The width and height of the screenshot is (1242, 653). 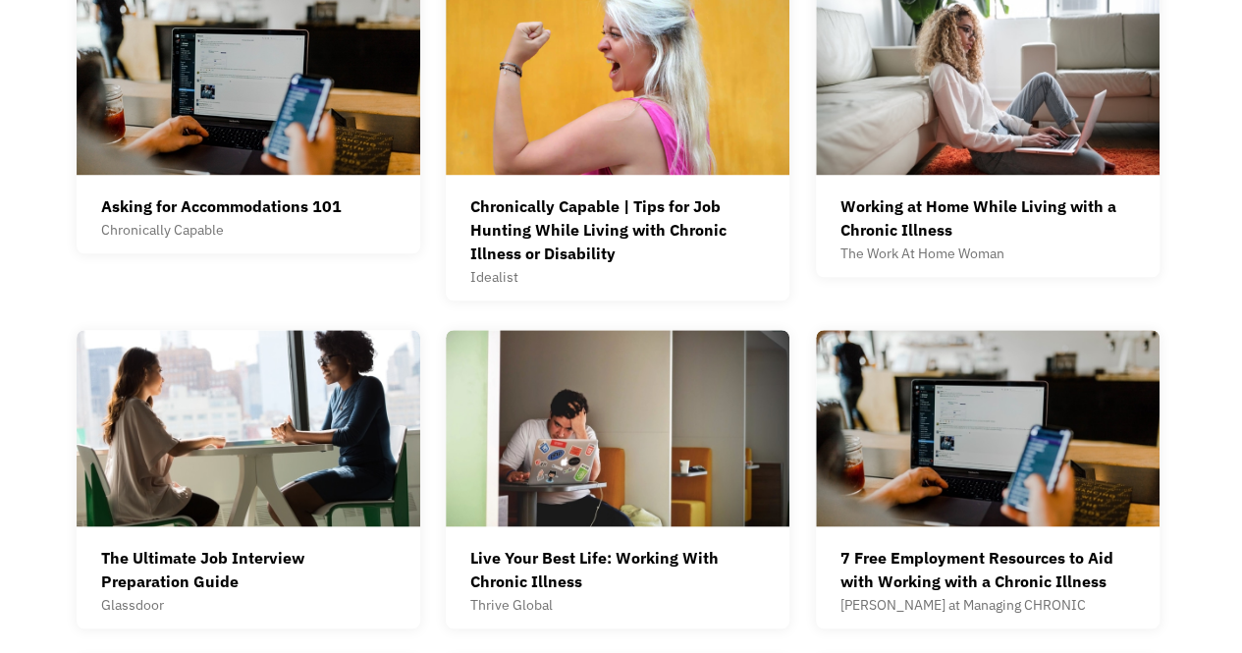 What do you see at coordinates (988, 218) in the screenshot?
I see `div: Working at Home While Living with a Chronic Illness` at bounding box center [988, 218].